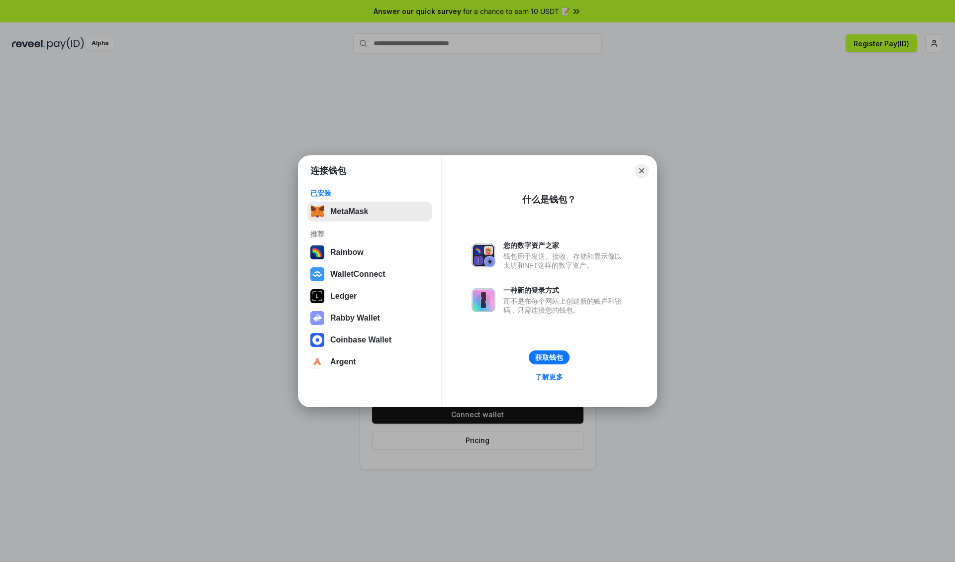 The image size is (955, 562). I want to click on button: MetaMask, so click(370, 211).